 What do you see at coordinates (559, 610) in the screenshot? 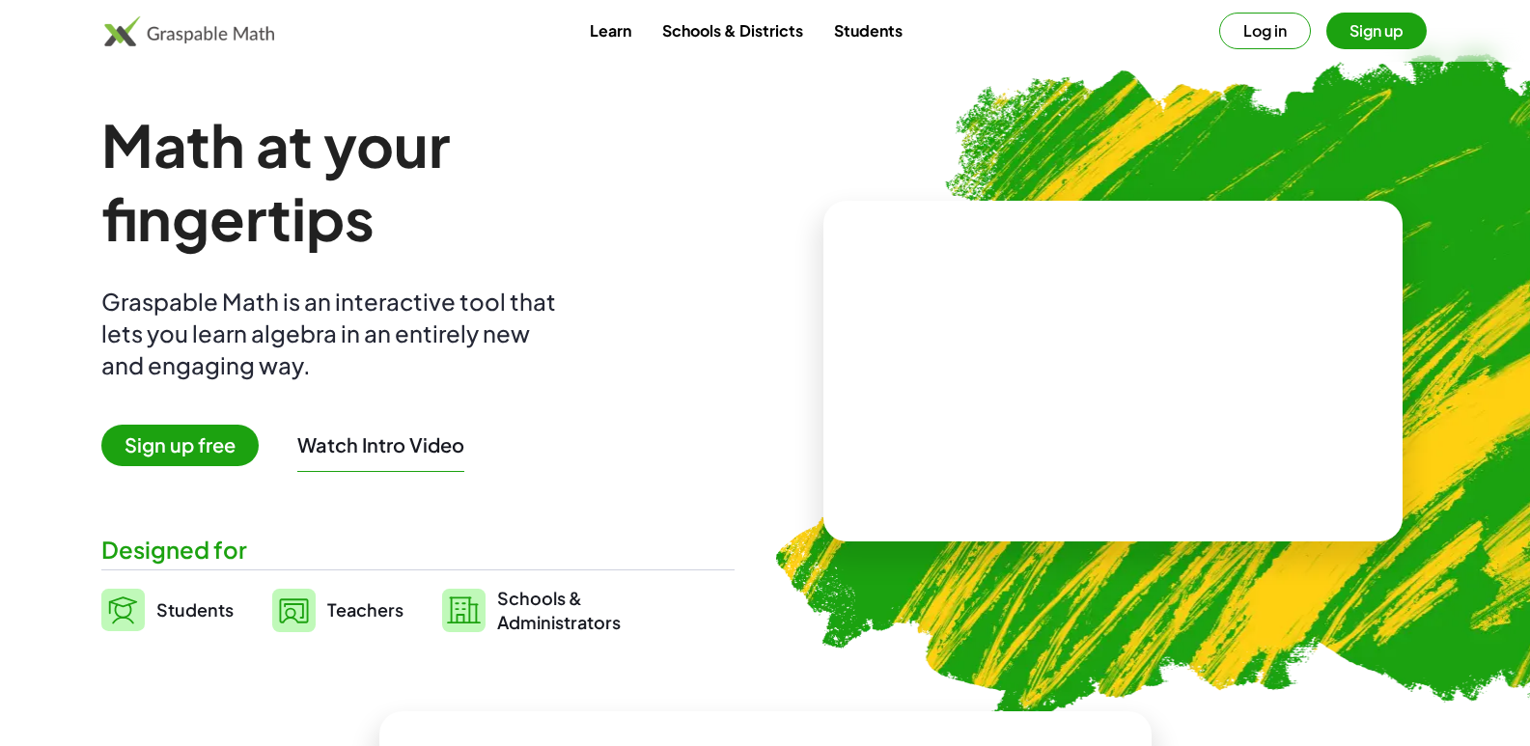
I see `span: Schools & Administrators` at bounding box center [559, 610].